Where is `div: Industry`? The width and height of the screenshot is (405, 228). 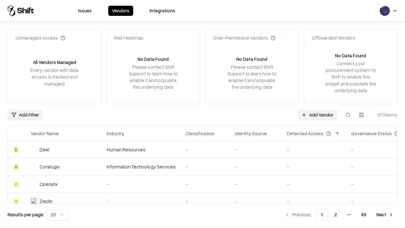 div: Industry is located at coordinates (115, 133).